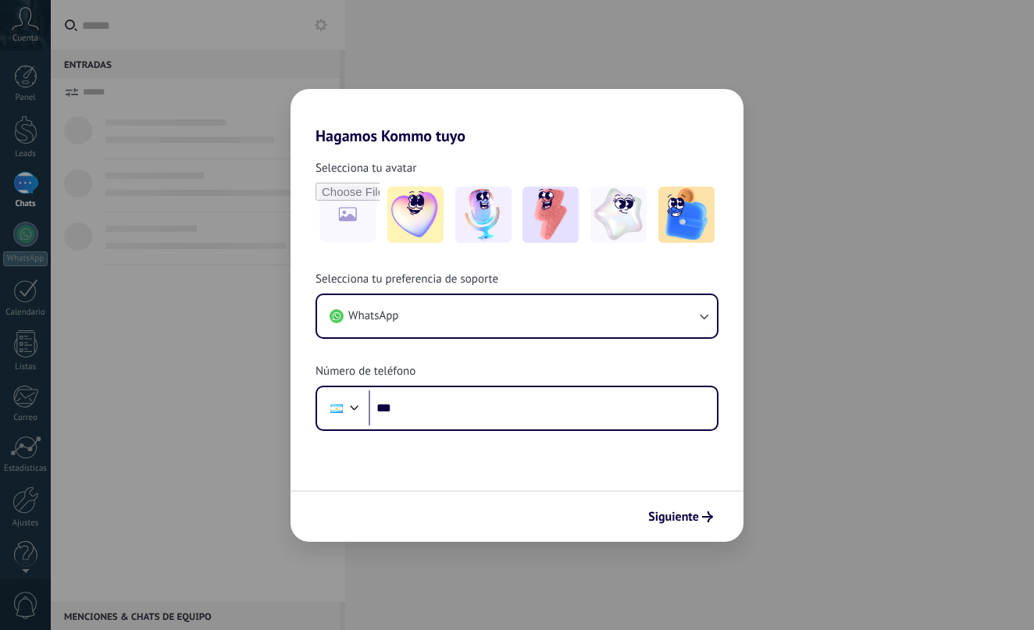 Image resolution: width=1034 pixels, height=630 pixels. I want to click on button: WhatsApp, so click(517, 316).